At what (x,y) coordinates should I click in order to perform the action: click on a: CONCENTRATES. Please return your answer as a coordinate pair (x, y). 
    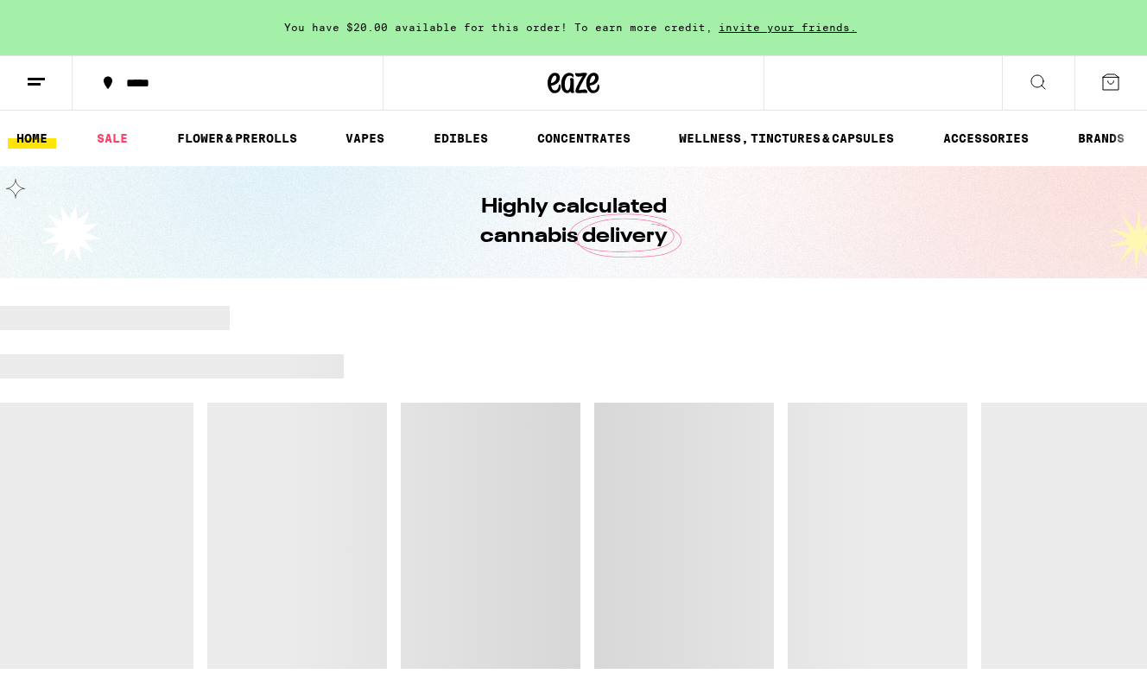
    Looking at the image, I should click on (584, 138).